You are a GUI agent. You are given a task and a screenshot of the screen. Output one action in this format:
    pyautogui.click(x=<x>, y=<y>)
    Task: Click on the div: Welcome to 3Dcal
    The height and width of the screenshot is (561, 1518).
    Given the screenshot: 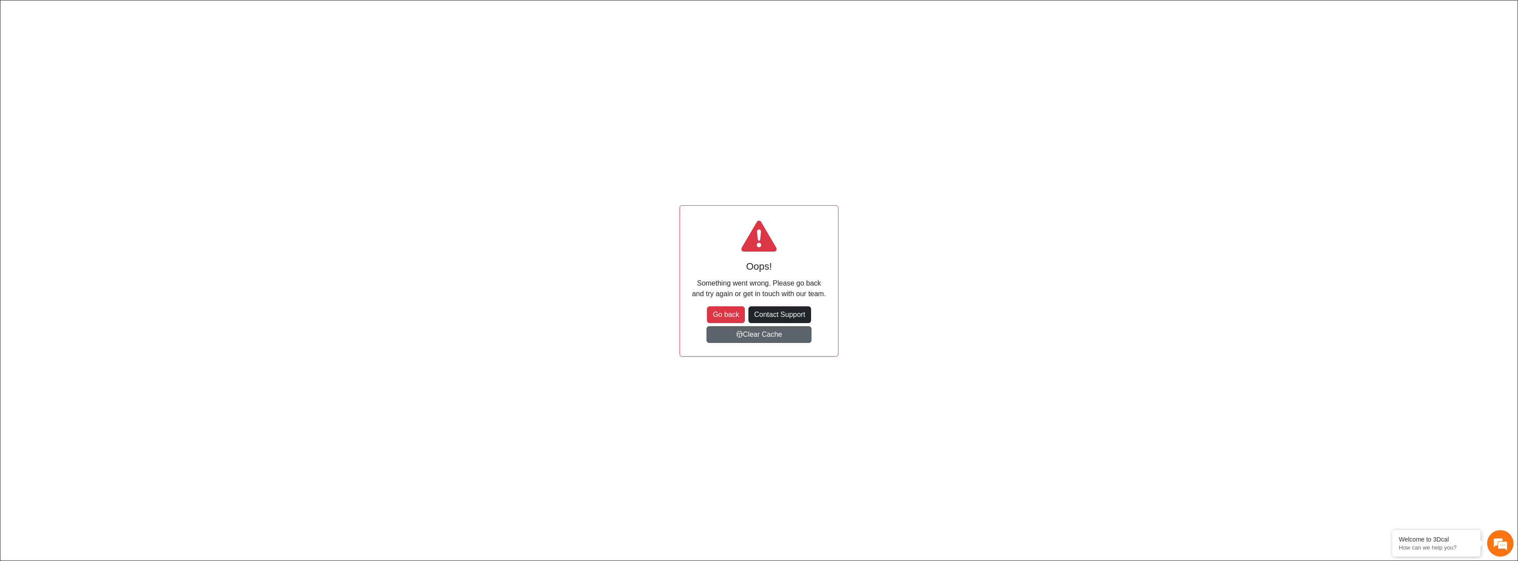 What is the action you would take?
    pyautogui.click(x=1436, y=539)
    